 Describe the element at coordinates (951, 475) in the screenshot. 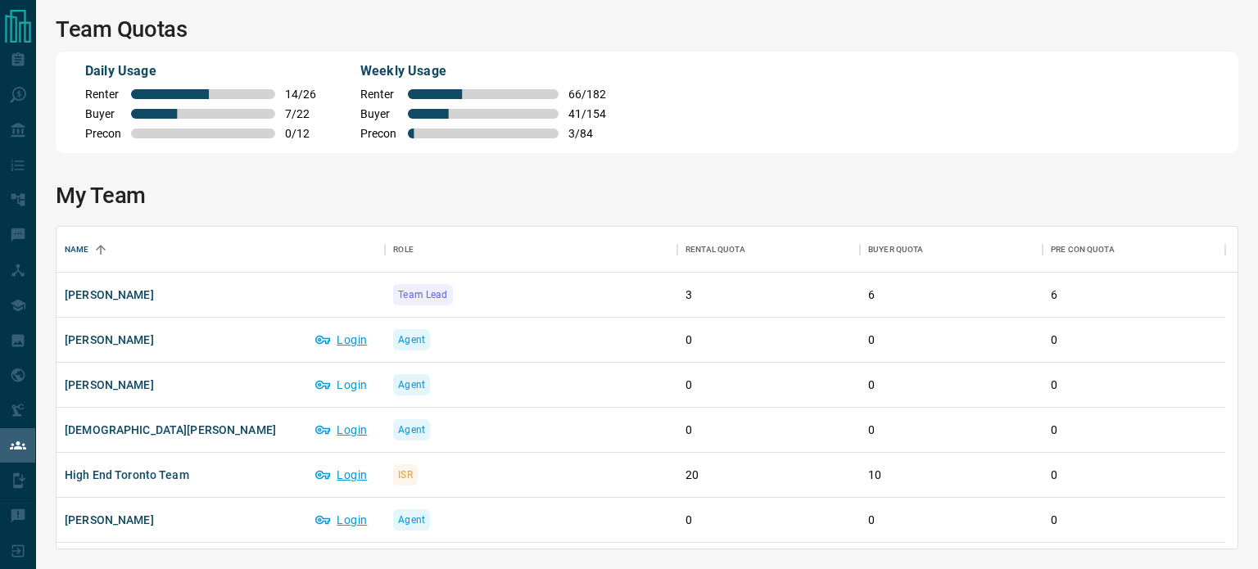

I see `p: 10` at that location.